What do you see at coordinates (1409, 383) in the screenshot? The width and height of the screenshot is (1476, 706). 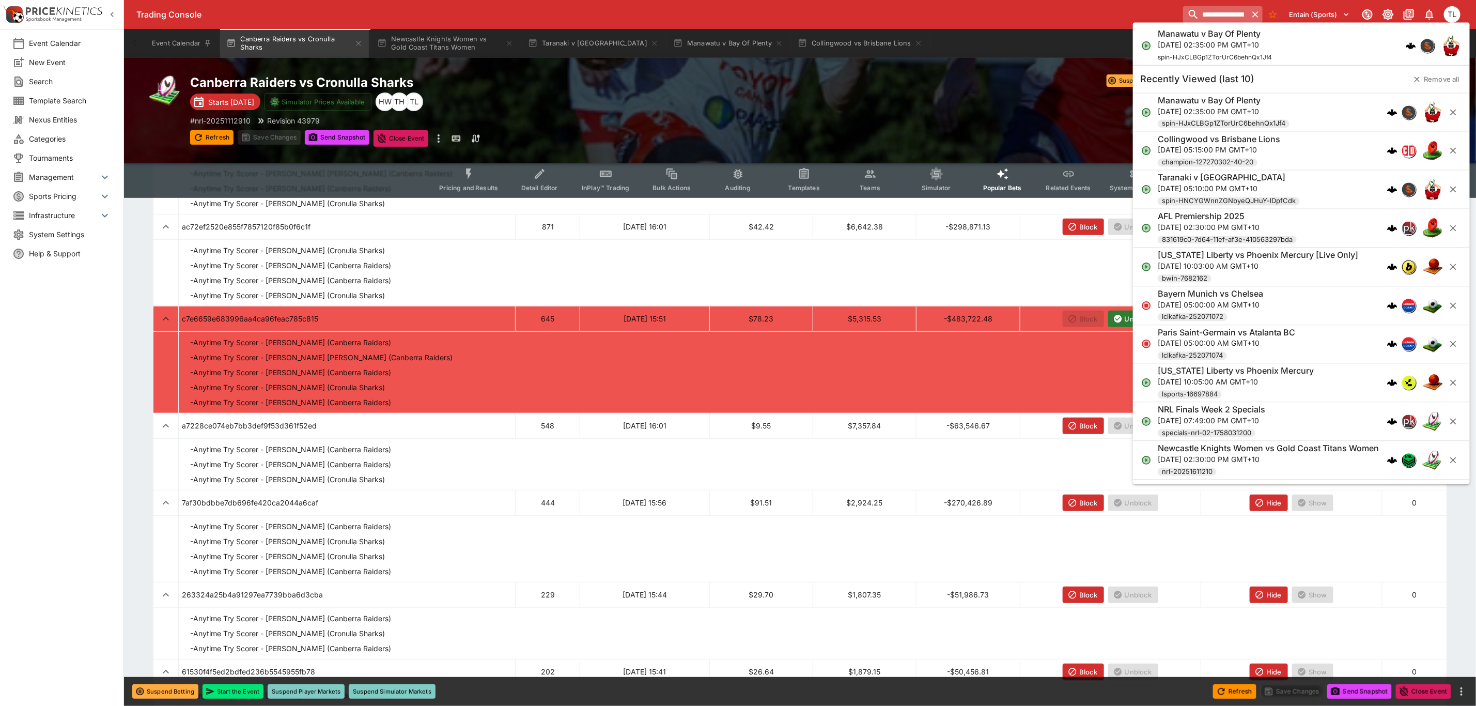 I see `img: lsports.jpeg` at bounding box center [1409, 383].